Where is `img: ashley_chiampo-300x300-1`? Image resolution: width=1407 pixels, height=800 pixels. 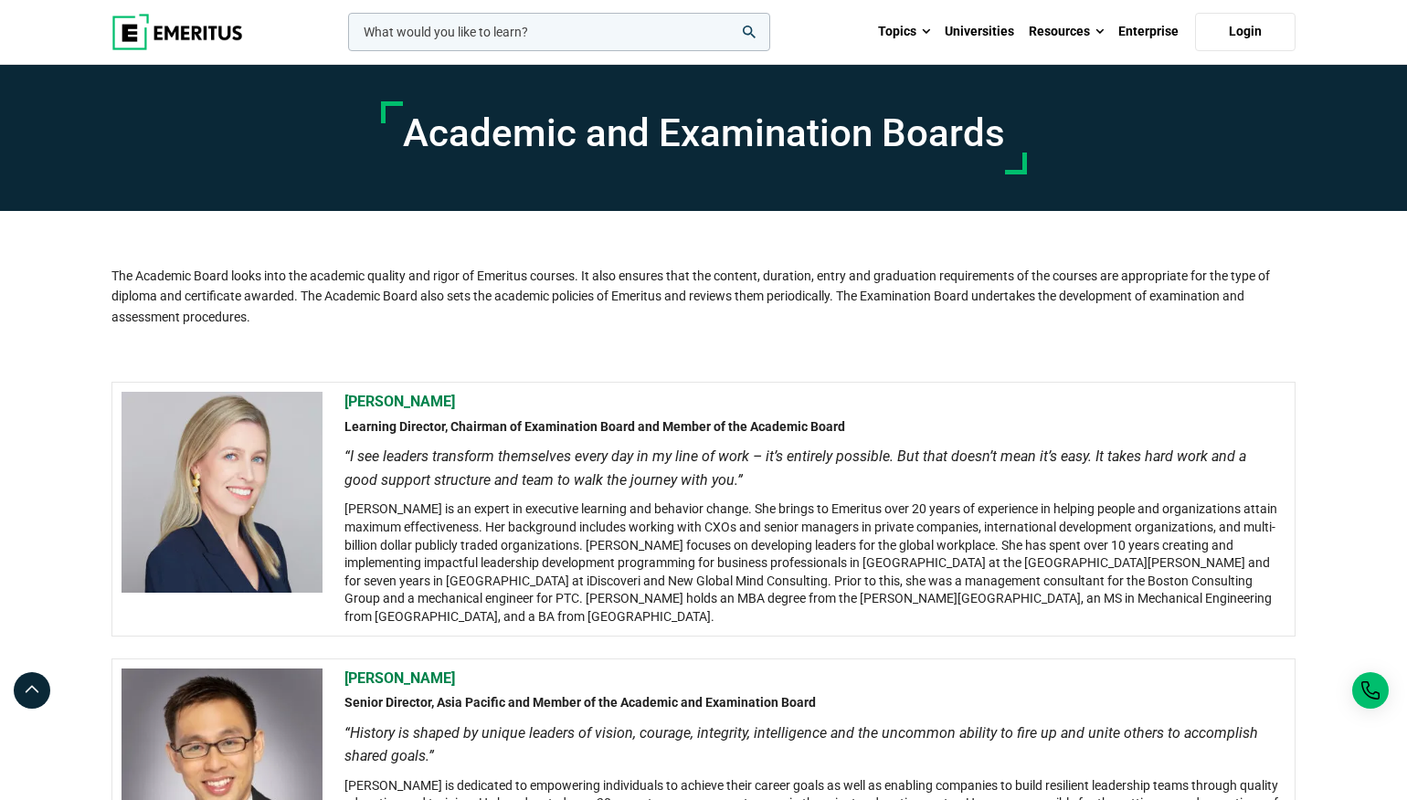
img: ashley_chiampo-300x300-1 is located at coordinates (222, 492).